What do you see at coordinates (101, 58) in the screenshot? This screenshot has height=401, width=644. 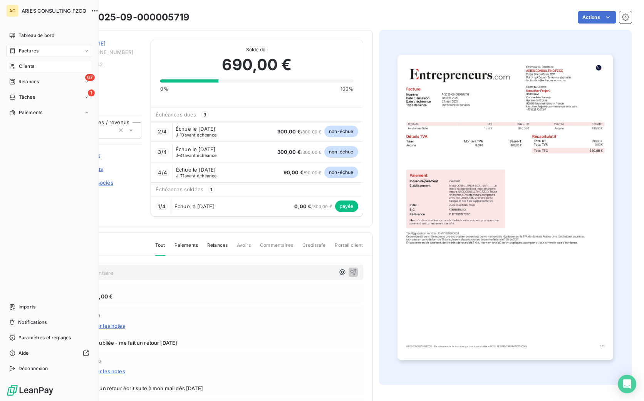 I see `span: 0197e512-f b3-fb6ecf6f6642` at bounding box center [101, 58].